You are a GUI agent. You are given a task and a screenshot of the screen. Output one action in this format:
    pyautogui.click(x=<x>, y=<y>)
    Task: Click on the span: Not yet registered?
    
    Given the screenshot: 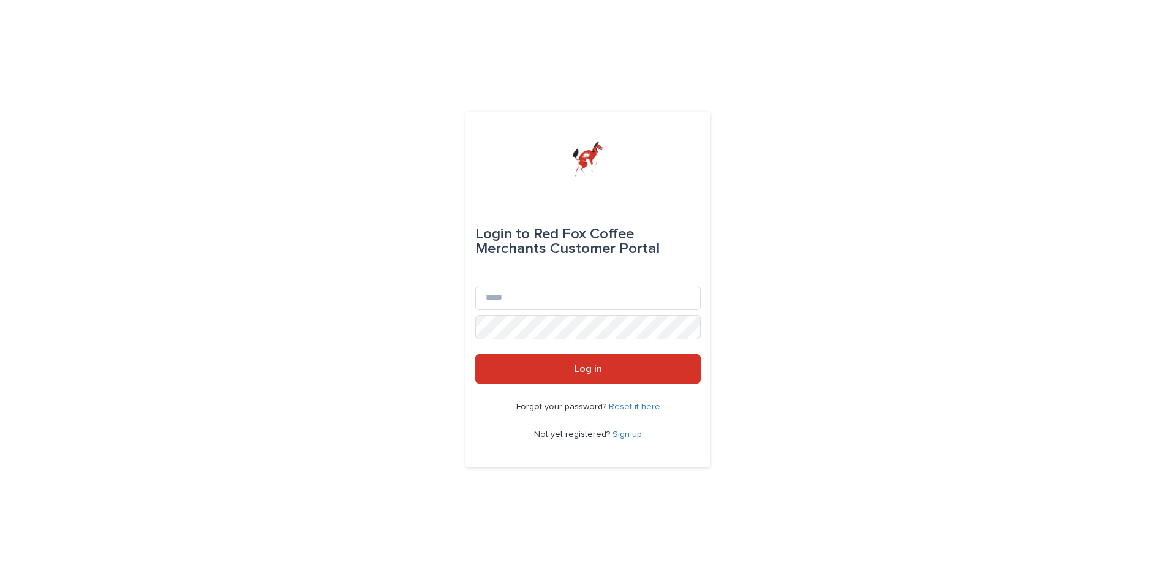 What is the action you would take?
    pyautogui.click(x=573, y=434)
    